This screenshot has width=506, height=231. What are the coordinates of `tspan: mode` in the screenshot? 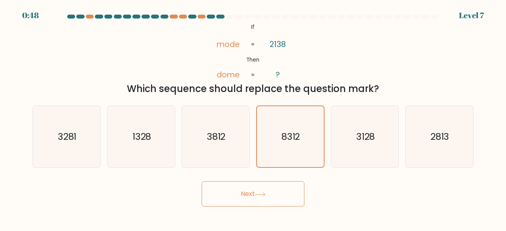 It's located at (228, 44).